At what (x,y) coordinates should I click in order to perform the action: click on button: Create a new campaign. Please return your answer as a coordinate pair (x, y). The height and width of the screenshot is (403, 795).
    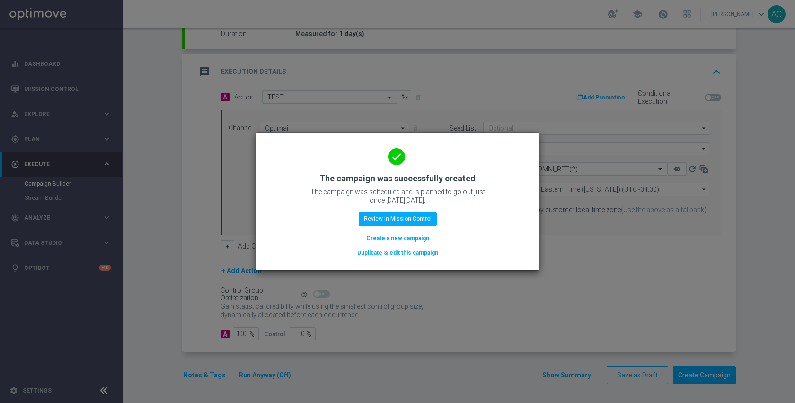
    Looking at the image, I should click on (398, 238).